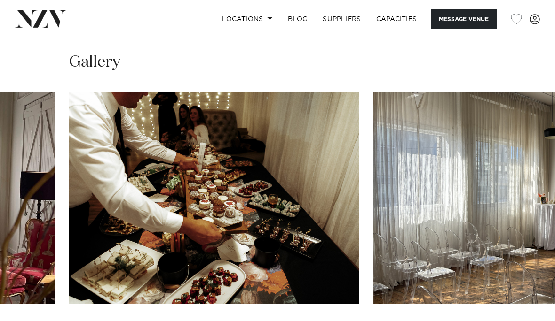  What do you see at coordinates (247, 19) in the screenshot?
I see `a: Locations` at bounding box center [247, 19].